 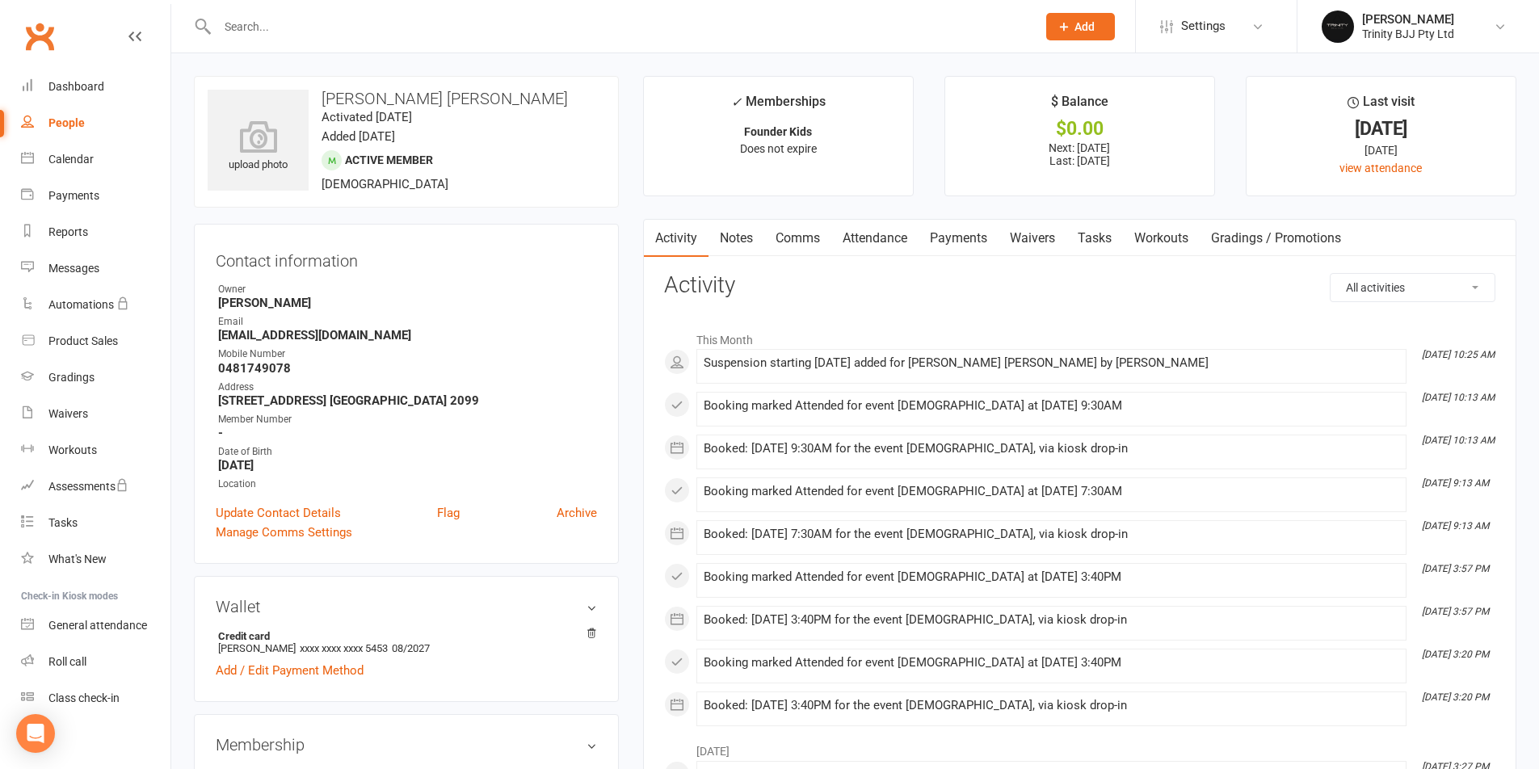 What do you see at coordinates (78, 559) in the screenshot?
I see `div: What's New` at bounding box center [78, 559].